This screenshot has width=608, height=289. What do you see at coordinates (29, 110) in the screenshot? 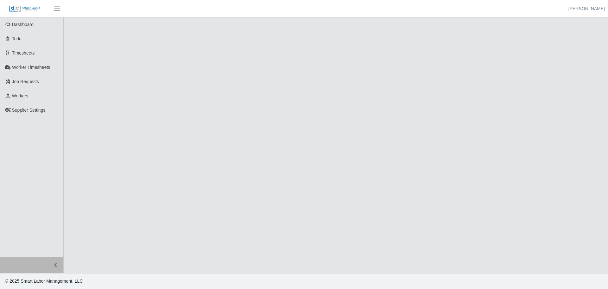
I see `span: Supplier Settings` at bounding box center [29, 110].